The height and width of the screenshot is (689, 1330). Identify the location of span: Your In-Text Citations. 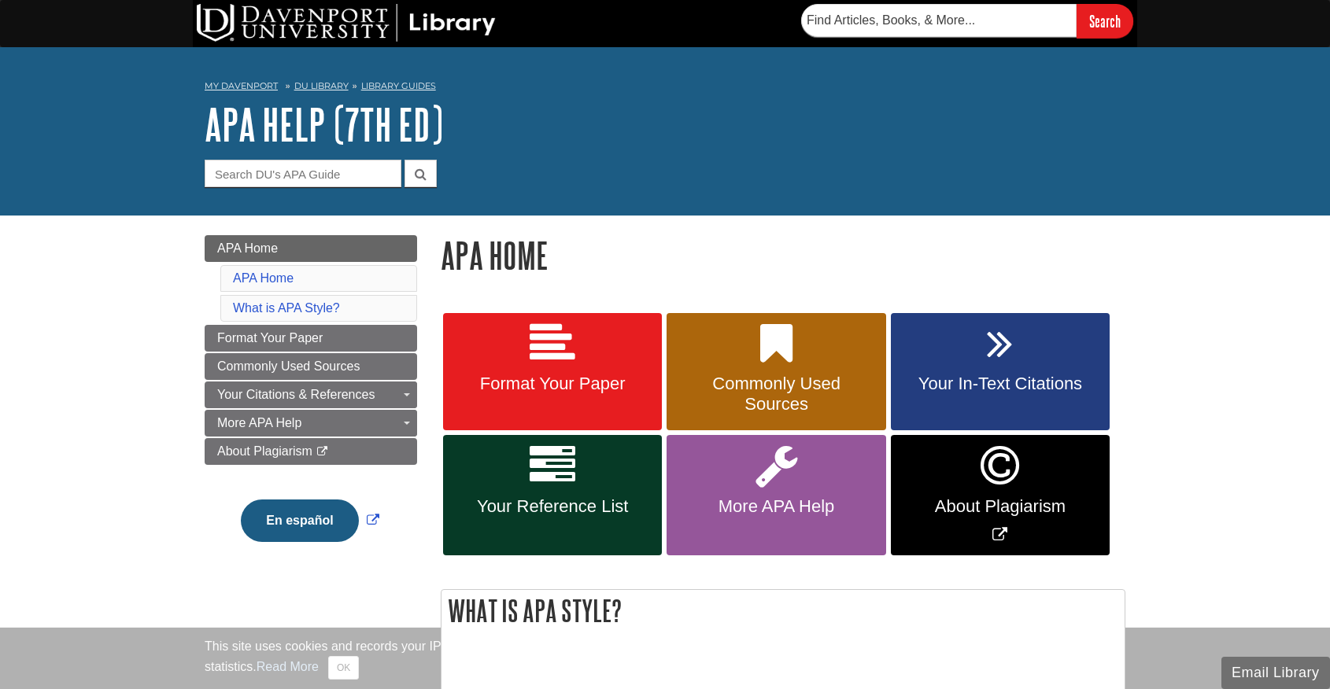
(1000, 384).